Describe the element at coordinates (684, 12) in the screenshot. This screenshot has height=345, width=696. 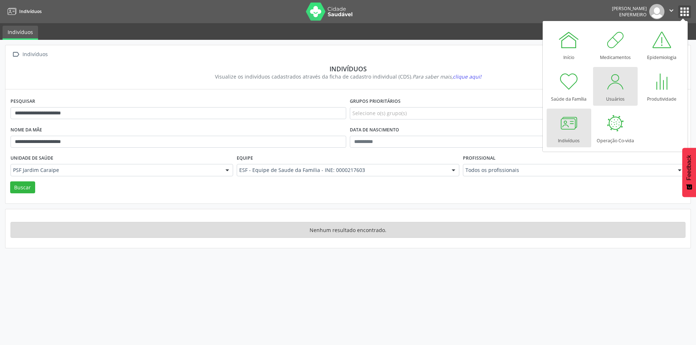
I see `button: apps` at that location.